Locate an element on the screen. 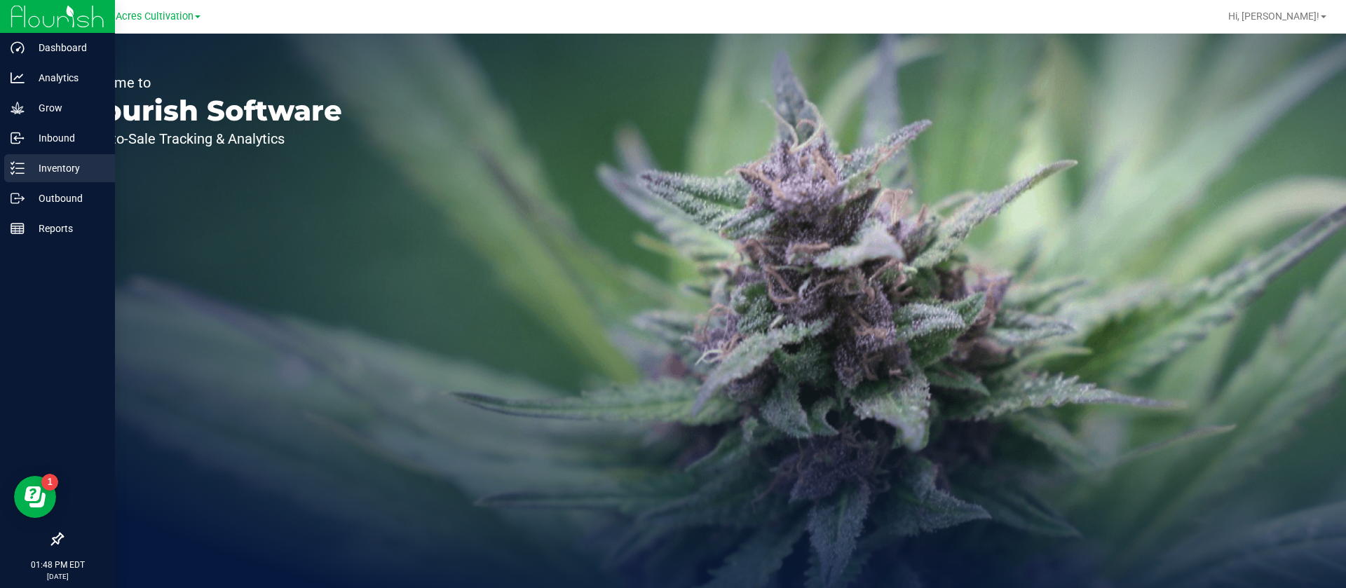 Image resolution: width=1346 pixels, height=588 pixels. p: Inbound is located at coordinates (67, 138).